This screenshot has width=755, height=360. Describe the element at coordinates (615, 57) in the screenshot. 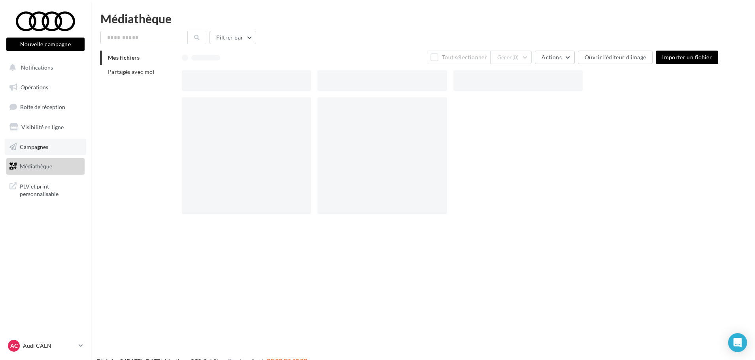

I see `button: Ouvrir l'éditeur d'image` at that location.